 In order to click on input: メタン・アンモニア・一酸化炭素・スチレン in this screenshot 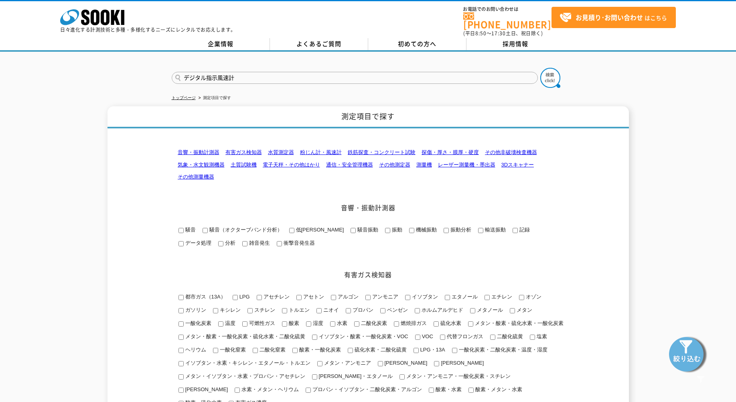, I will do `click(402, 377)`.